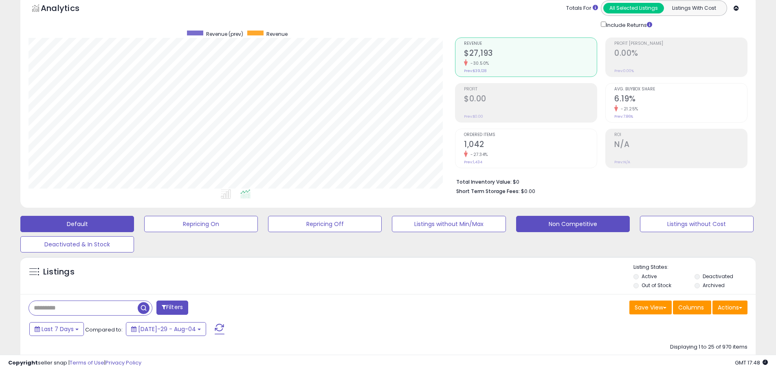 This screenshot has height=371, width=776. What do you see at coordinates (531, 89) in the screenshot?
I see `span: Profit` at bounding box center [531, 89].